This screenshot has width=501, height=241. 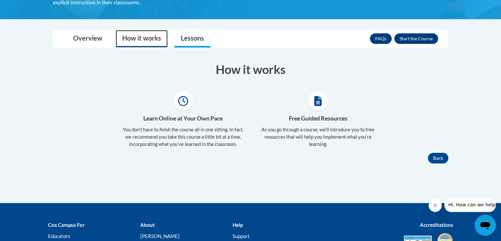 What do you see at coordinates (318, 118) in the screenshot?
I see `h4: Free Guided Resources` at bounding box center [318, 118].